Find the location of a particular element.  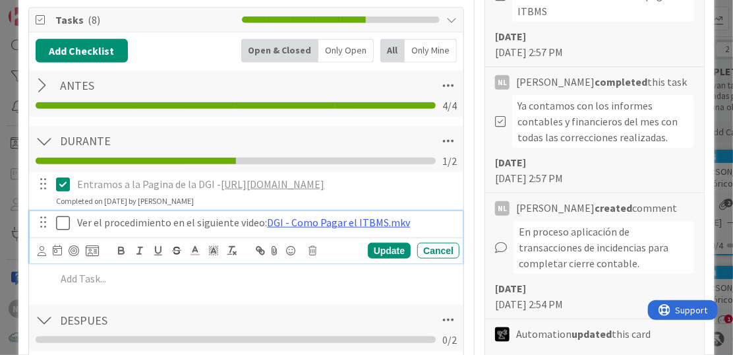

div: Cancel is located at coordinates (438, 250).